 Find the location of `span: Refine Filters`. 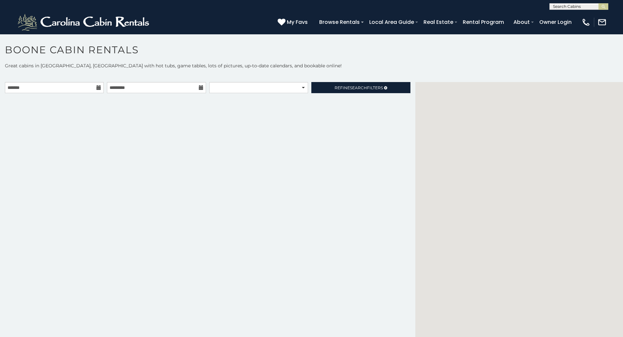

span: Refine Filters is located at coordinates (359, 88).